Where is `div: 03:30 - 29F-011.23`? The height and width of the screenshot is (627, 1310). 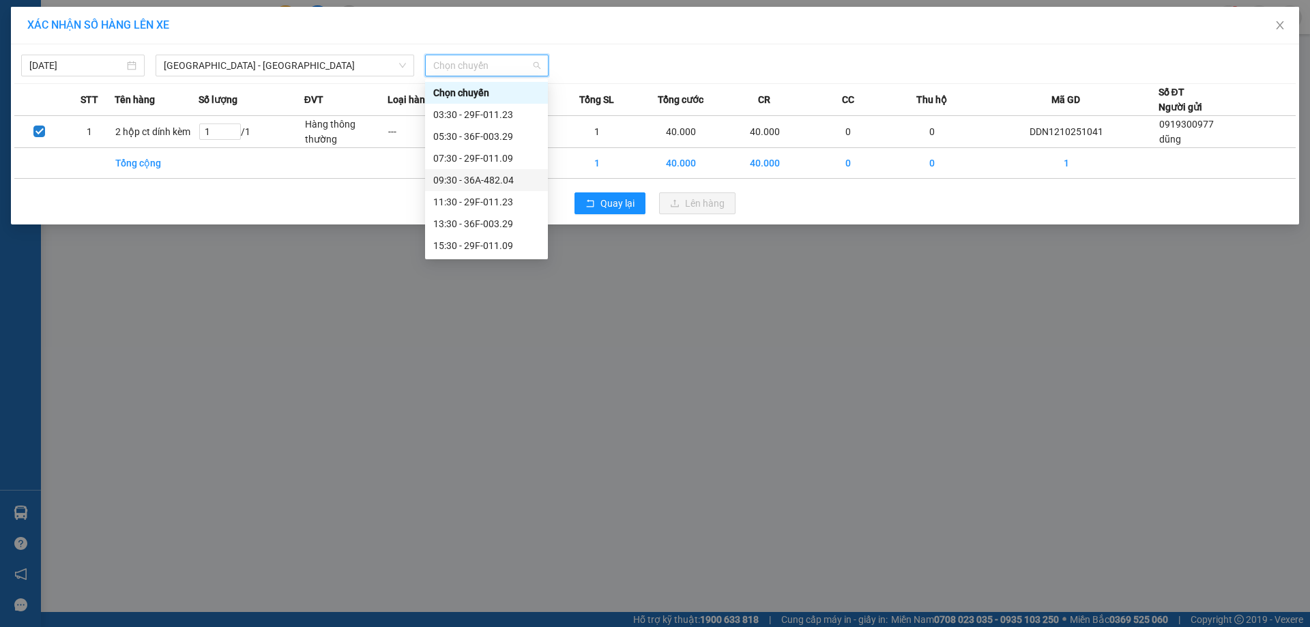 div: 03:30 - 29F-011.23 is located at coordinates (486, 115).